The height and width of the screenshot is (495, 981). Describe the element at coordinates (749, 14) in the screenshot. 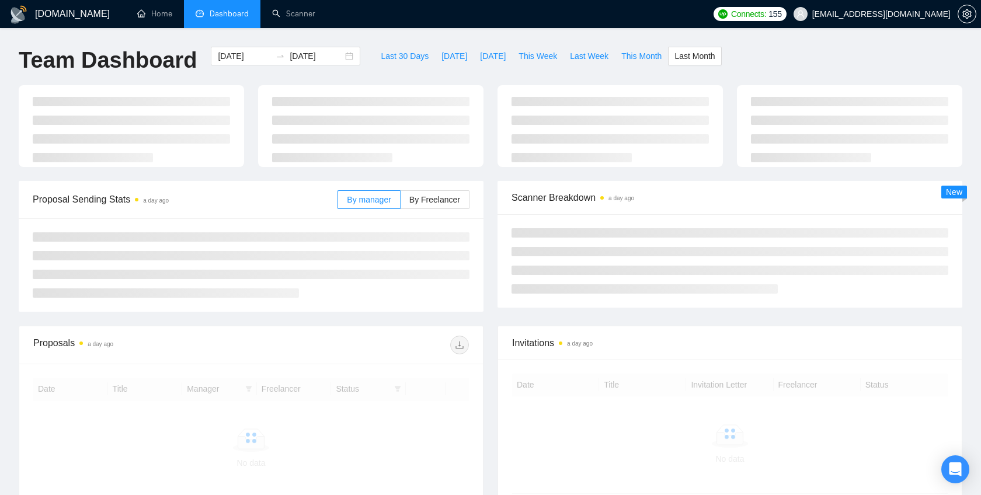

I see `span: Connects:` at that location.